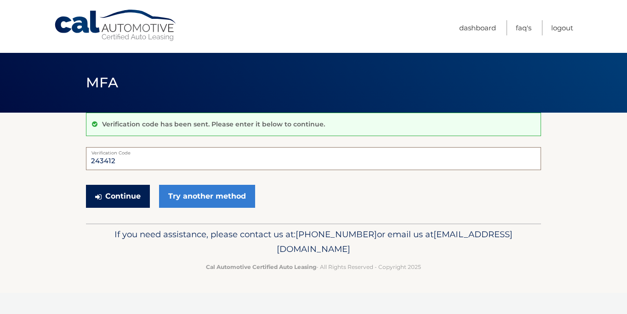 The image size is (627, 314). What do you see at coordinates (313, 242) in the screenshot?
I see `p: If you need assistance, please contact us at: or email us at` at bounding box center [313, 242].